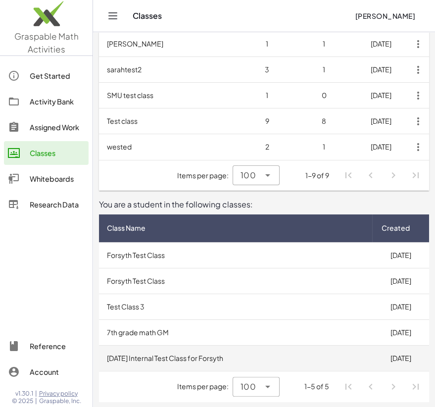 The height and width of the screenshot is (407, 435). Describe the element at coordinates (57, 153) in the screenshot. I see `div: Classes` at that location.